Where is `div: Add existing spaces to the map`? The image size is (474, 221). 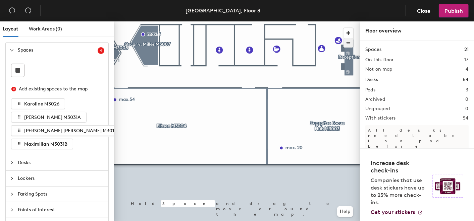 div: Add existing spaces to the map is located at coordinates (59, 89).